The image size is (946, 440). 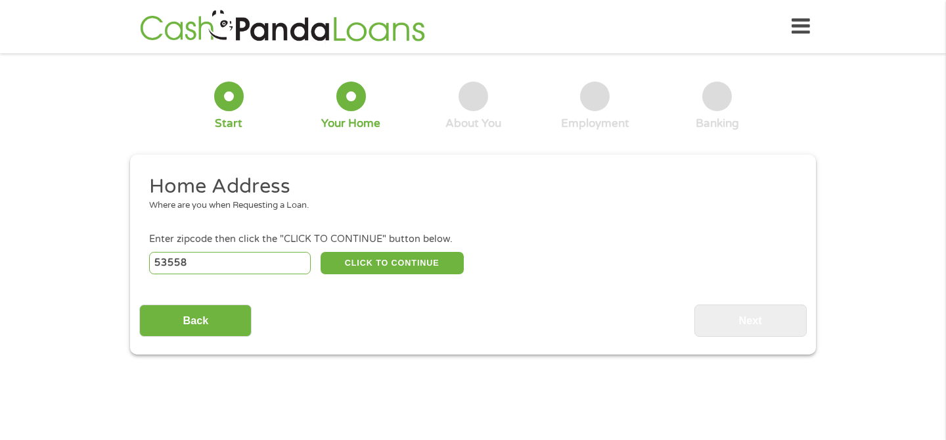 I want to click on img: GetLoanNow Logo, so click(x=283, y=26).